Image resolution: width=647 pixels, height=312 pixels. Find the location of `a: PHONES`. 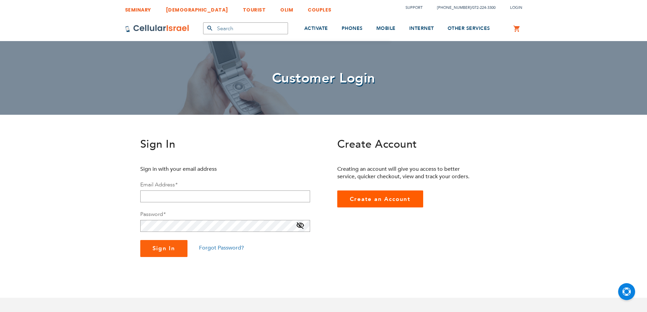

a: PHONES is located at coordinates (352, 29).